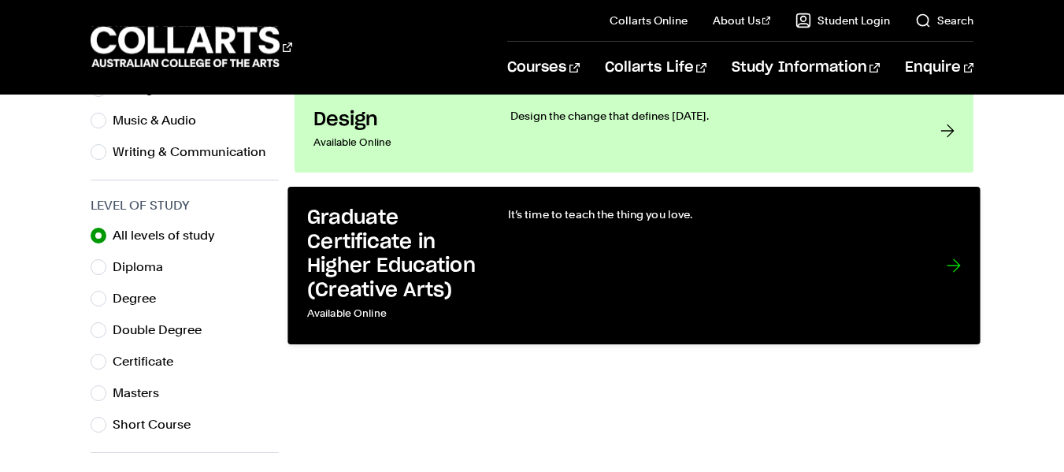 This screenshot has height=472, width=1064. What do you see at coordinates (161, 121) in the screenshot?
I see `label: Music & Audio` at bounding box center [161, 121].